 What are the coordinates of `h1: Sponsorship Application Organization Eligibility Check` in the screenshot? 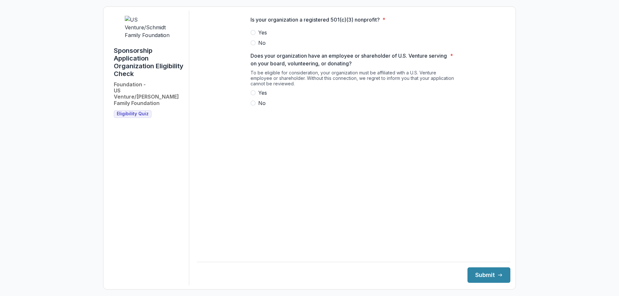 It's located at (149, 62).